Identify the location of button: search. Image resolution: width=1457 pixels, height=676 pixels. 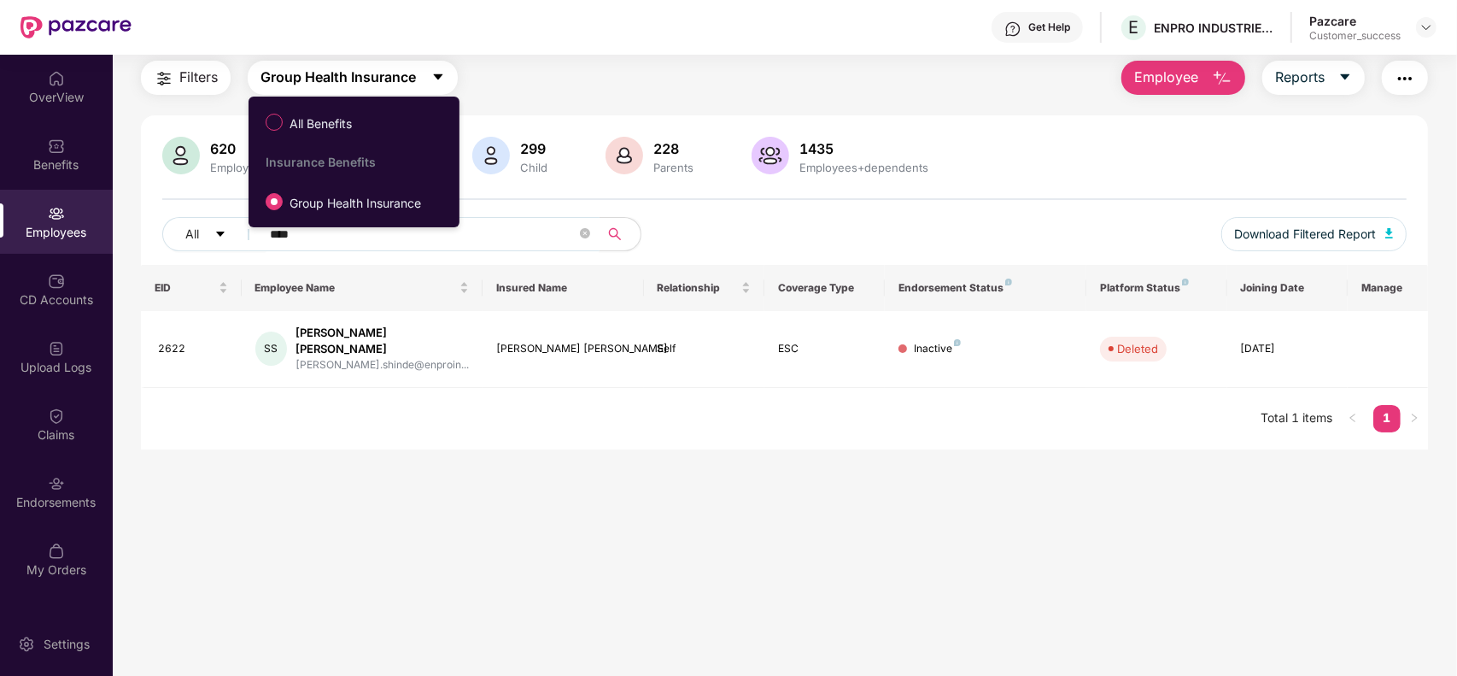
(620, 234).